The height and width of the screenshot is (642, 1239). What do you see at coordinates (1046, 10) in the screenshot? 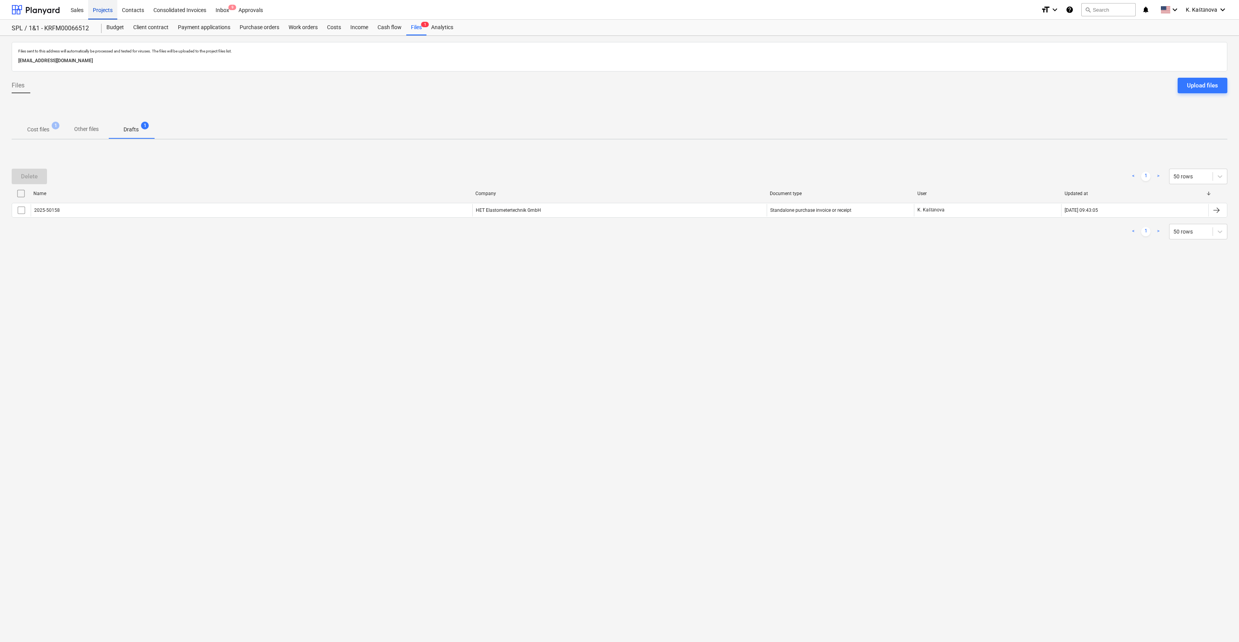
I see `i: format_size` at bounding box center [1046, 10].